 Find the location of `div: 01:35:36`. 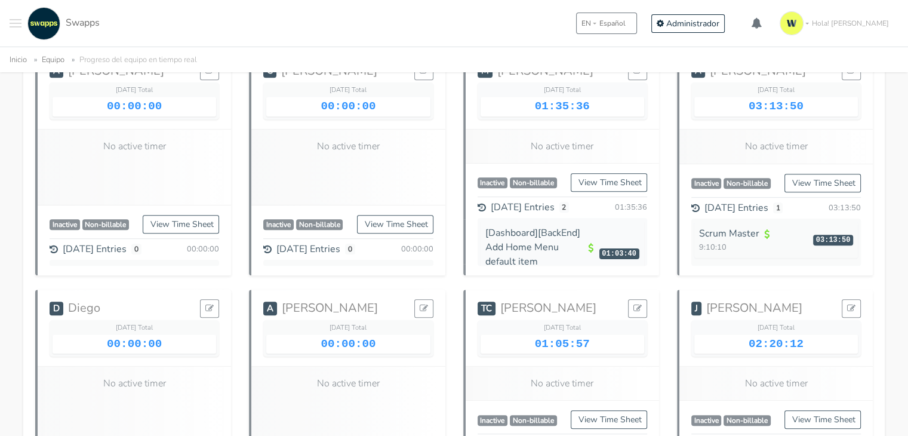

div: 01:35:36 is located at coordinates (630, 207).